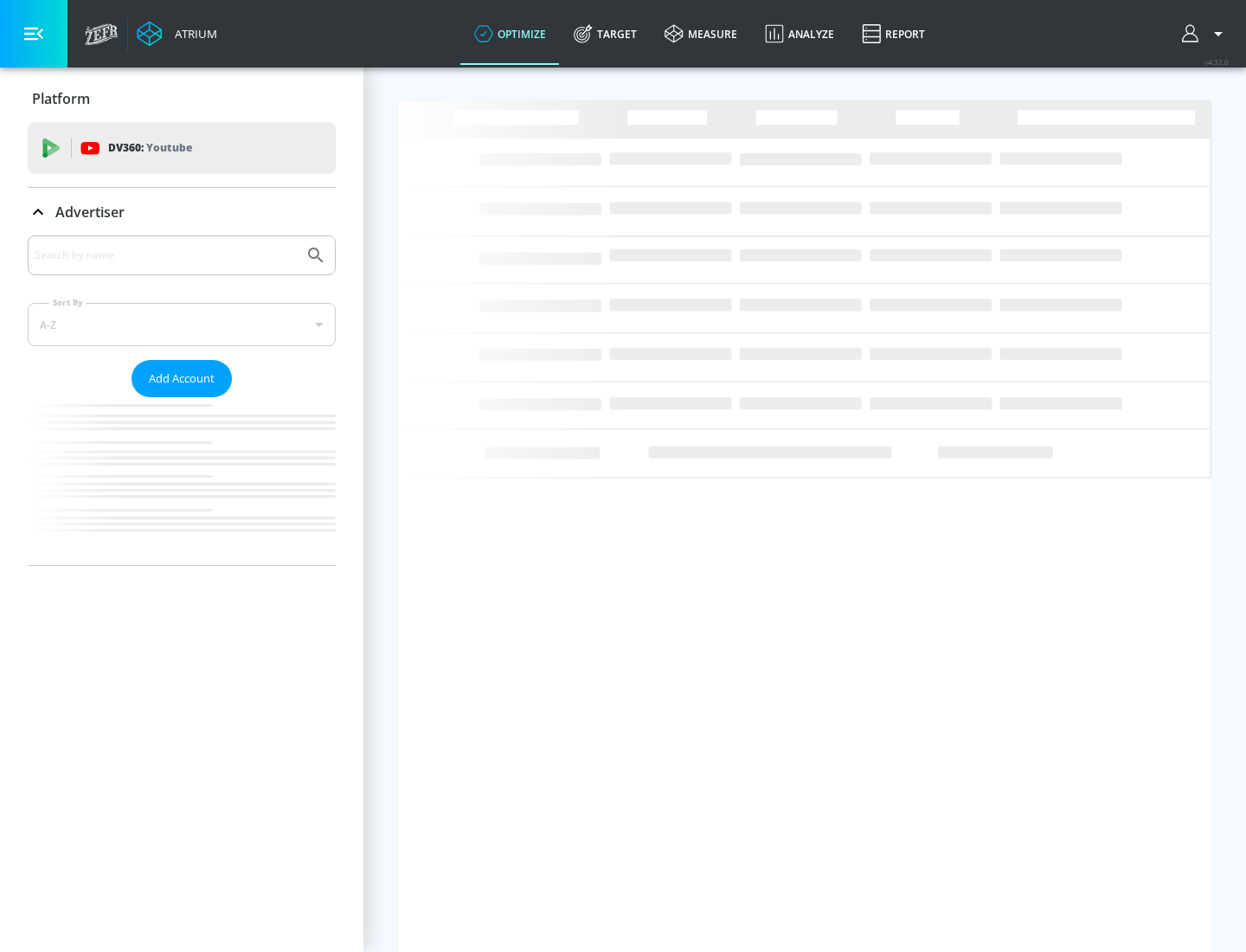 This screenshot has height=952, width=1246. What do you see at coordinates (182, 325) in the screenshot?
I see `div: A-Z` at bounding box center [182, 325].